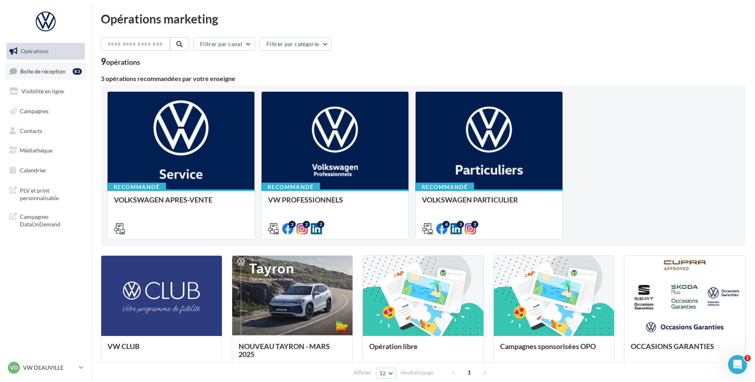  I want to click on span: VW PROFESSIONNELS, so click(305, 200).